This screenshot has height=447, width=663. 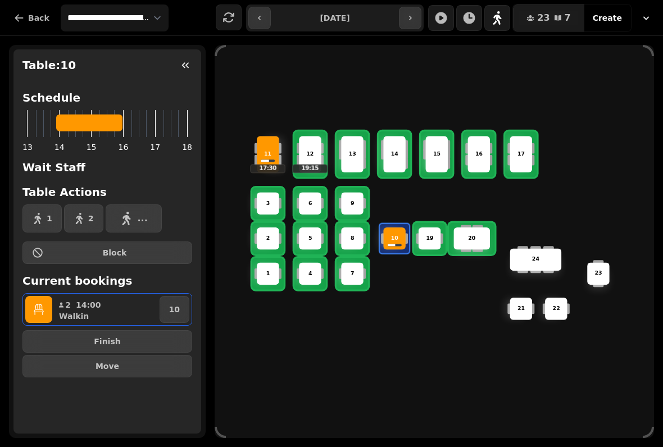 I want to click on p: 1, so click(x=268, y=274).